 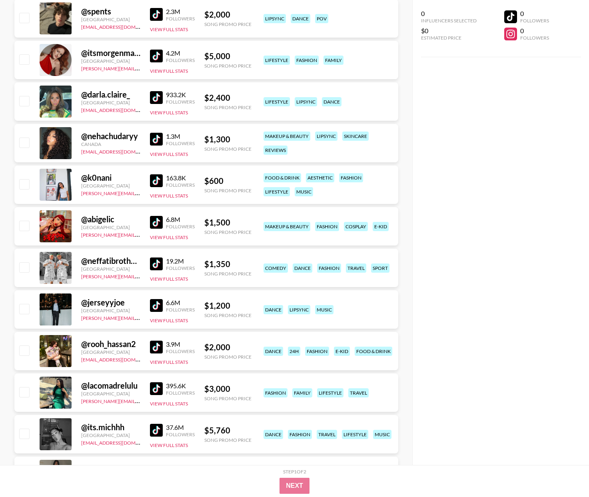 What do you see at coordinates (111, 219) in the screenshot?
I see `div: @ abigelic` at bounding box center [111, 219].